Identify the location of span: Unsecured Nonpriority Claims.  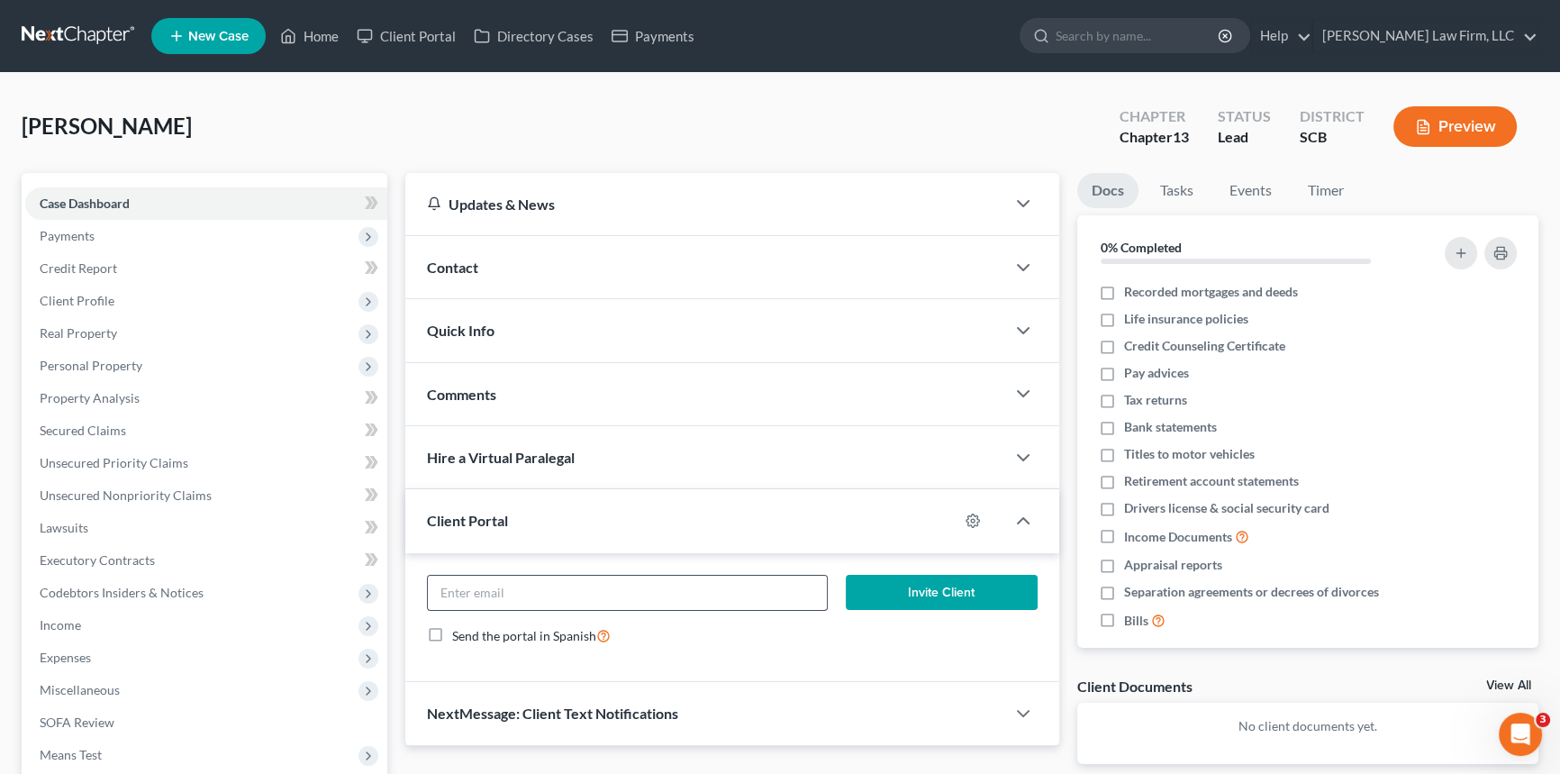
(125, 495).